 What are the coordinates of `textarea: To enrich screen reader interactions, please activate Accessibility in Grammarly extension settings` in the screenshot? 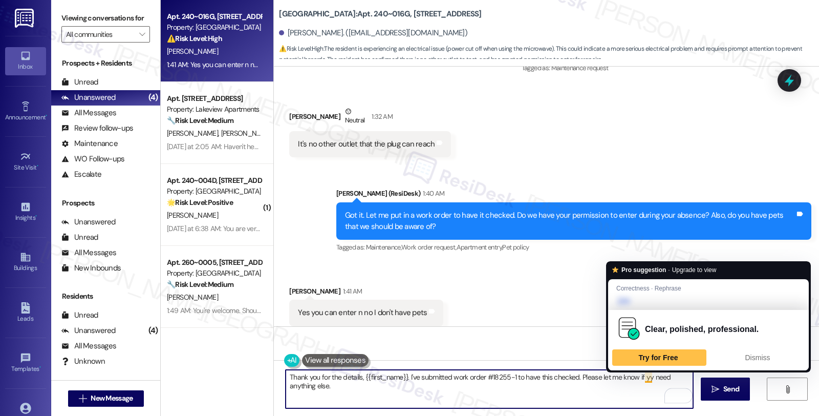 It's located at (489, 389).